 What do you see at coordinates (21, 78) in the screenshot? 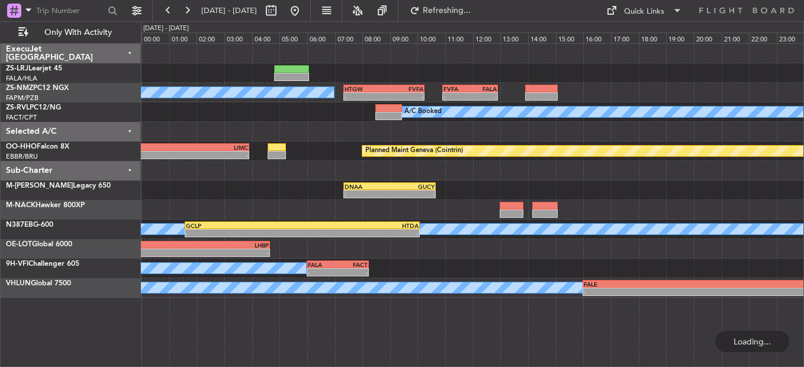
I see `a: FALA/HLA` at bounding box center [21, 78].